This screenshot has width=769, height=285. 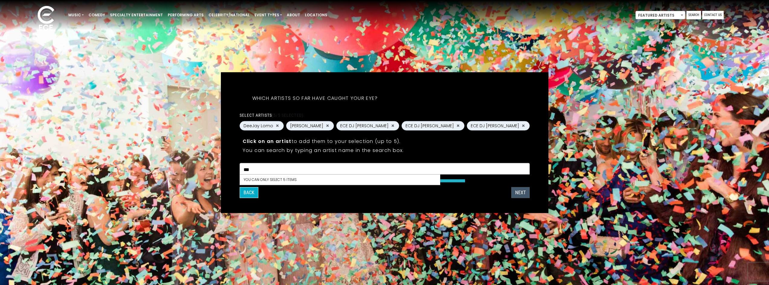 I want to click on button: NEXT, so click(x=520, y=193).